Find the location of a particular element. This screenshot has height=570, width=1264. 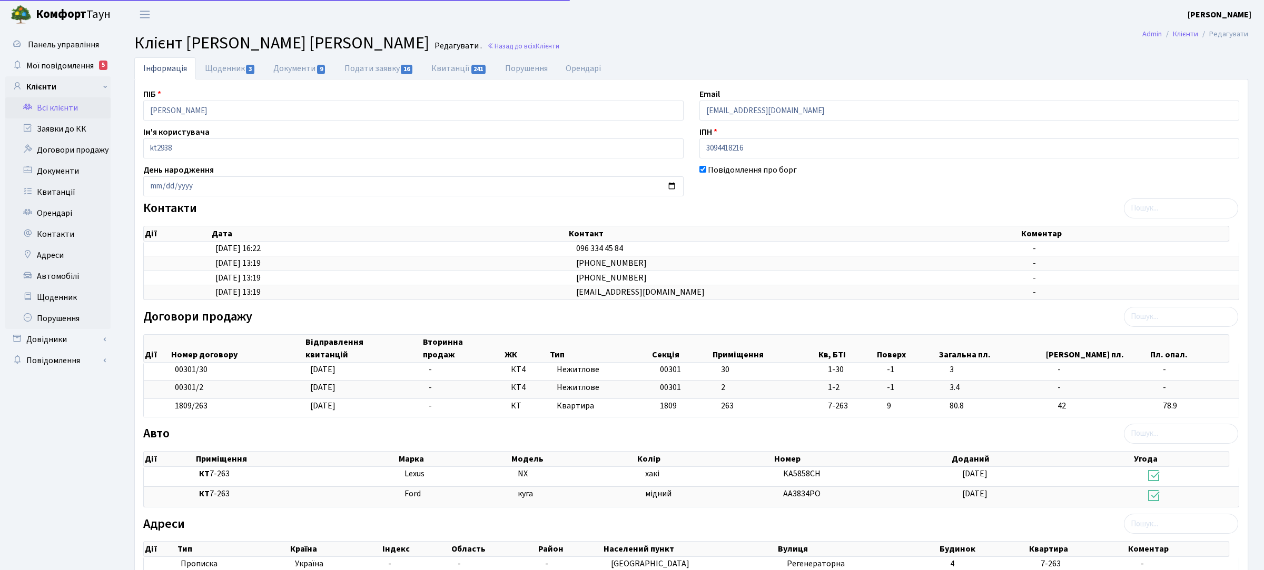

th: Угода is located at coordinates (1181, 459).